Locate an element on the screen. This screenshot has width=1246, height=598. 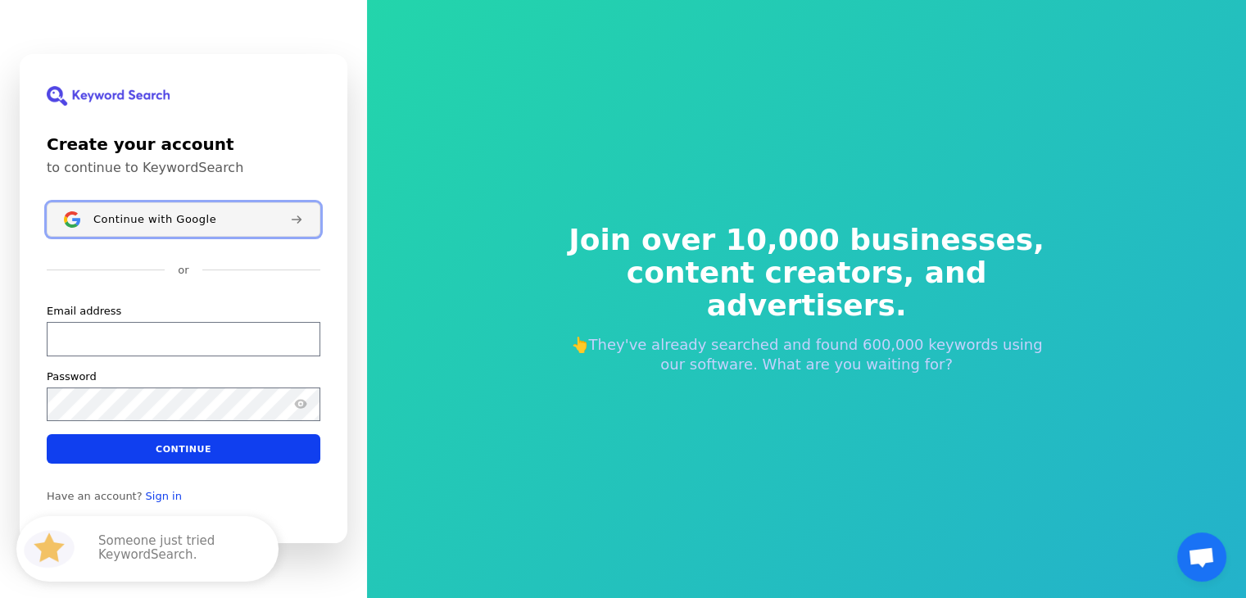
img: HubSpot is located at coordinates (49, 549).